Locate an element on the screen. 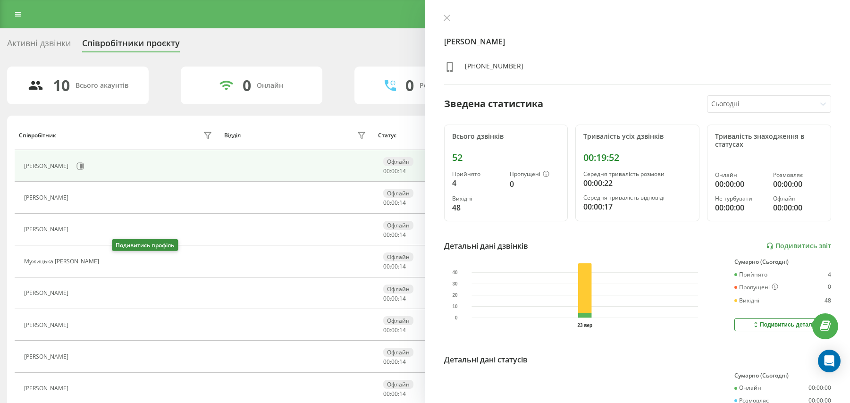 The height and width of the screenshot is (403, 850). div: Всього акаунтів is located at coordinates (102, 85).